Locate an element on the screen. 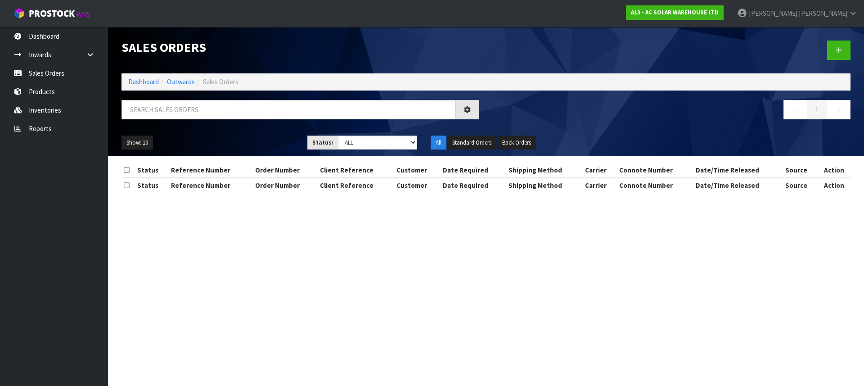 The height and width of the screenshot is (386, 864). button: Back Orders is located at coordinates (516, 143).